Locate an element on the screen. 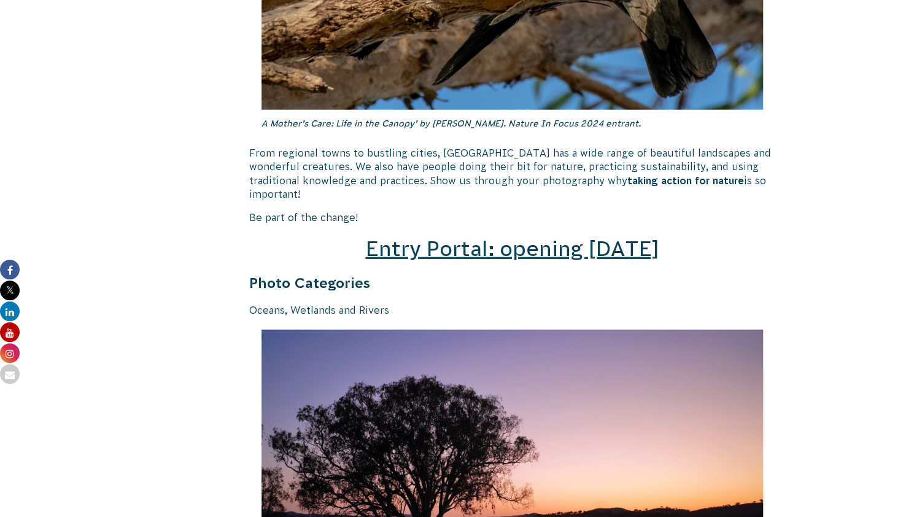 This screenshot has width=914, height=517. strong: Photo Categories is located at coordinates (309, 283).